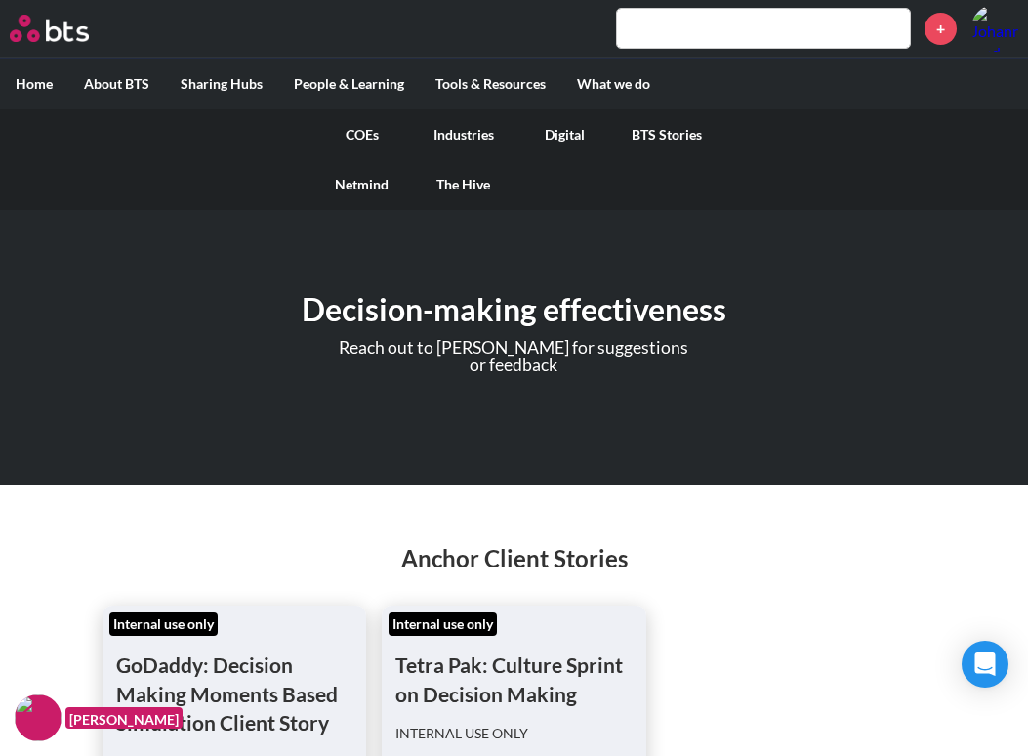 This screenshot has width=1028, height=756. I want to click on h1: Tetra Pak: Culture Sprint on Decision Making, so click(514, 663).